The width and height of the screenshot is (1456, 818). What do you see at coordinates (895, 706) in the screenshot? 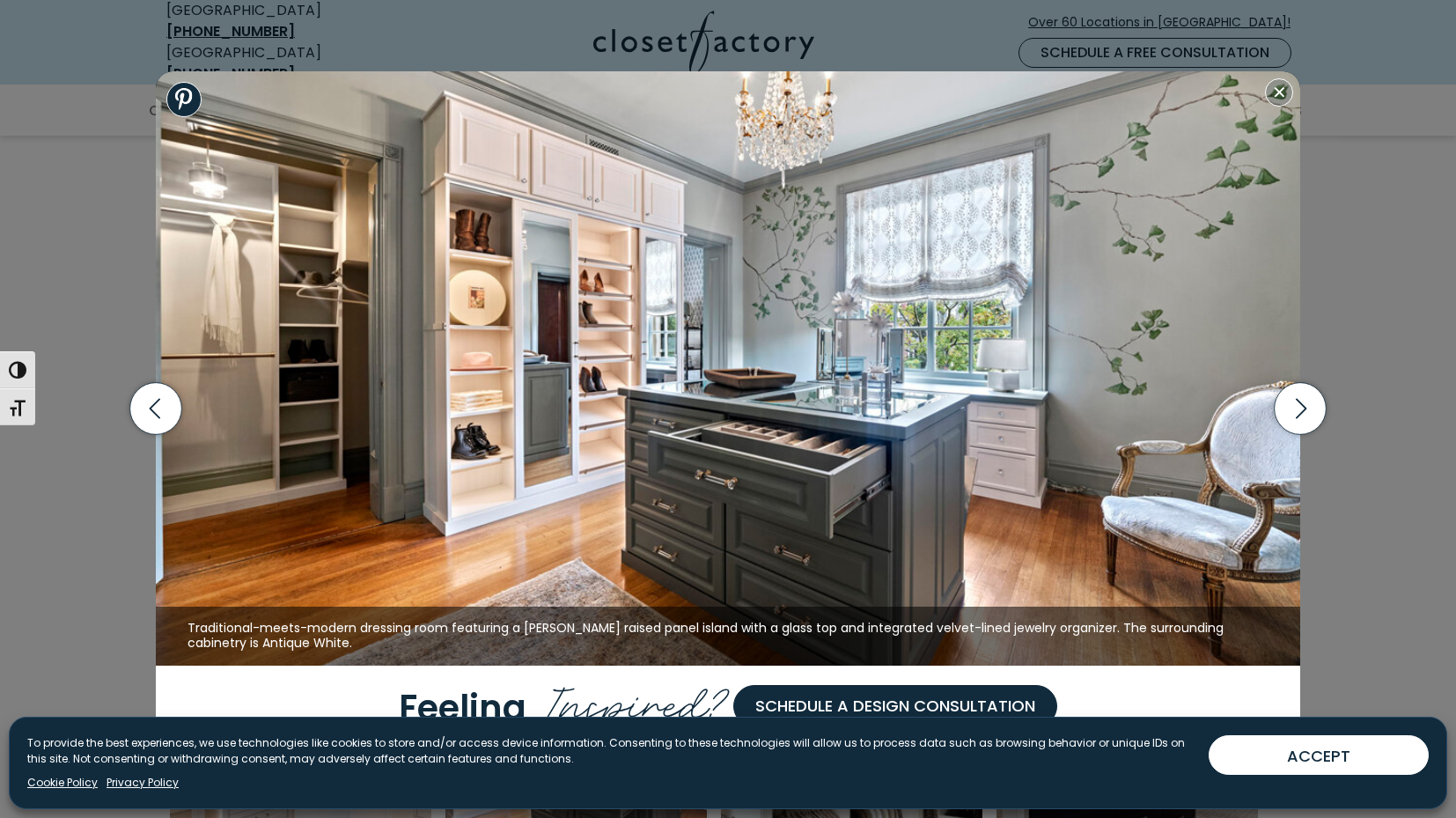
I see `a: Schedule a Design Consultation` at bounding box center [895, 706].